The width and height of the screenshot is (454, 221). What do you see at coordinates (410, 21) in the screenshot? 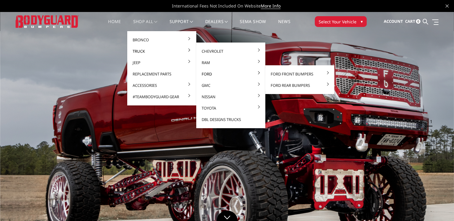
I see `span: Cart` at bounding box center [410, 21].